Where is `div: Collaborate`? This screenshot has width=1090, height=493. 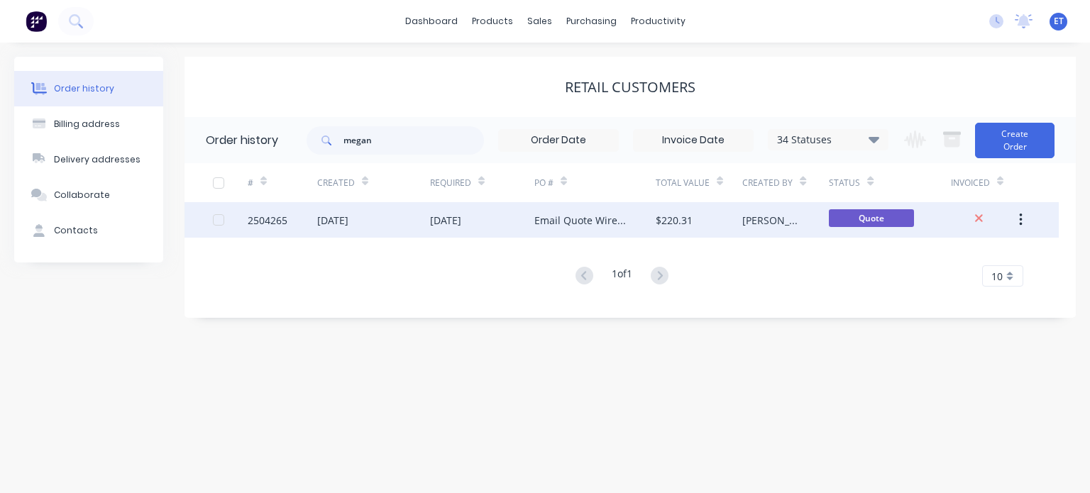
div: Collaborate is located at coordinates (82, 195).